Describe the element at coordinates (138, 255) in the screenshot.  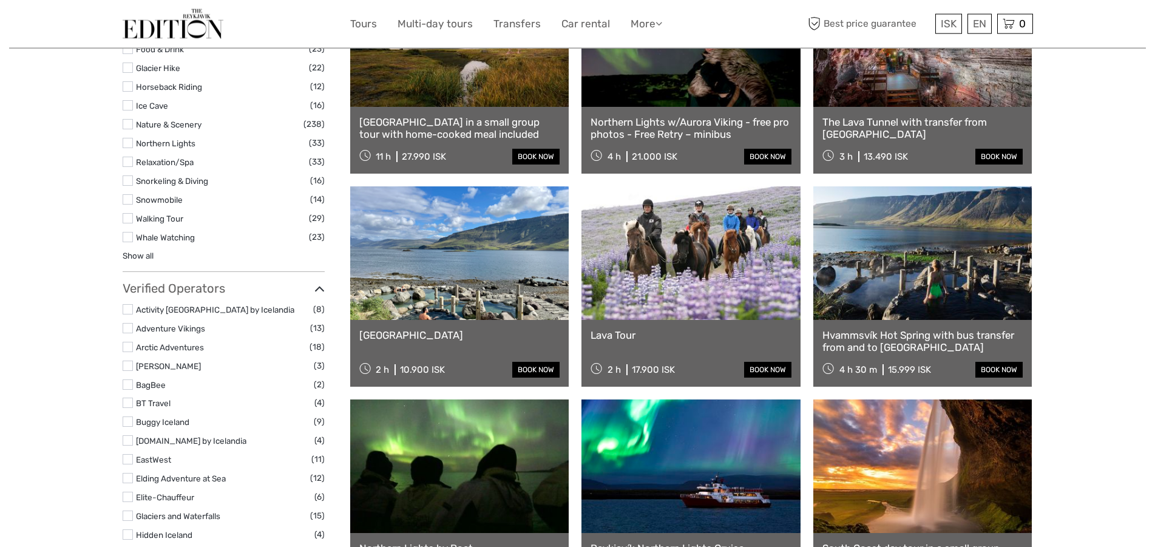
I see `a: Show all` at that location.